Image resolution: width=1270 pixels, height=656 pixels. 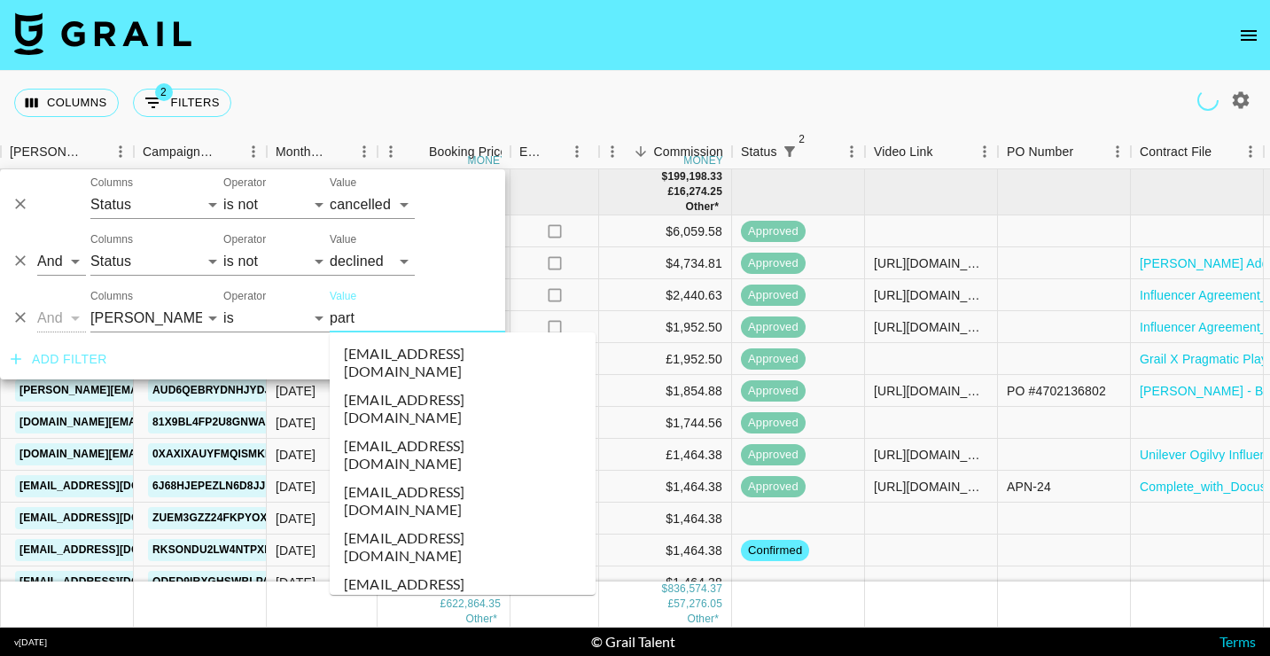 What do you see at coordinates (473, 603) in the screenshot?
I see `div: 622,864.35` at bounding box center [473, 603].